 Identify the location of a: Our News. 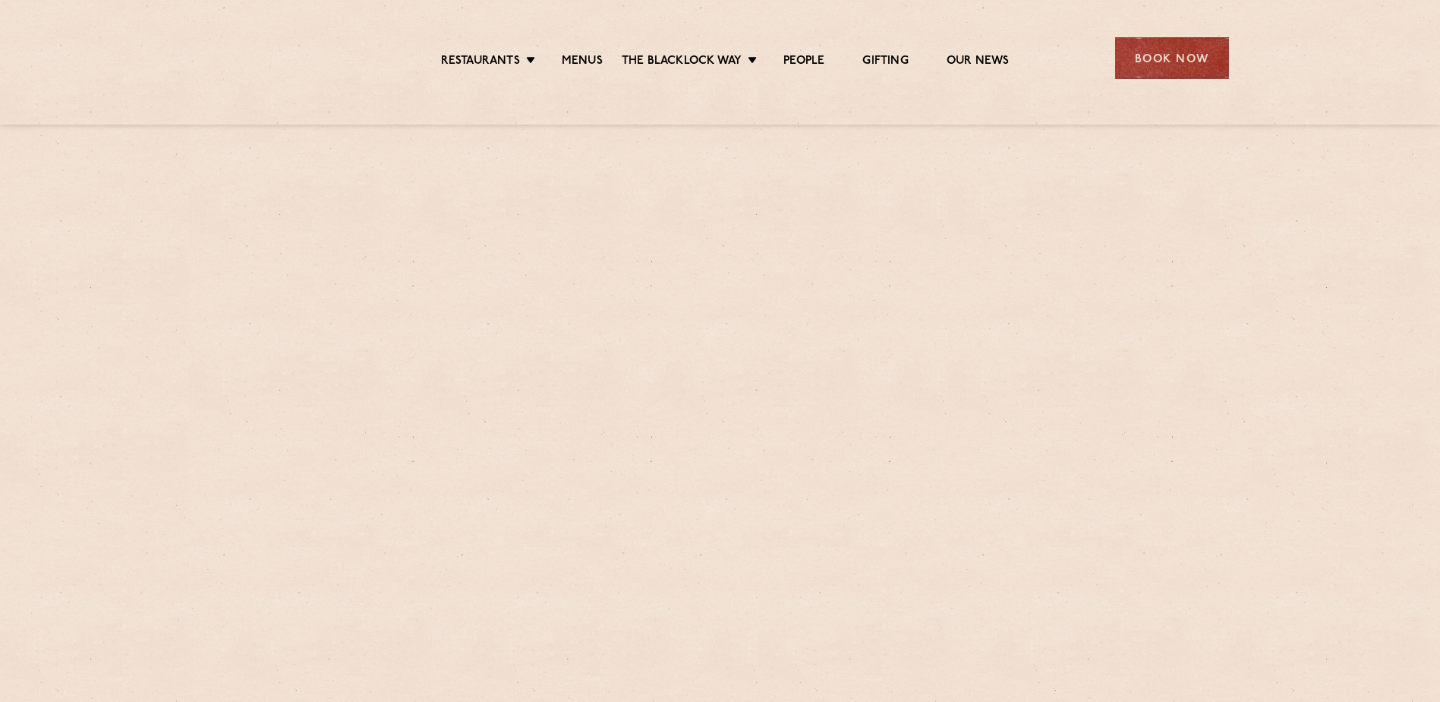
(978, 62).